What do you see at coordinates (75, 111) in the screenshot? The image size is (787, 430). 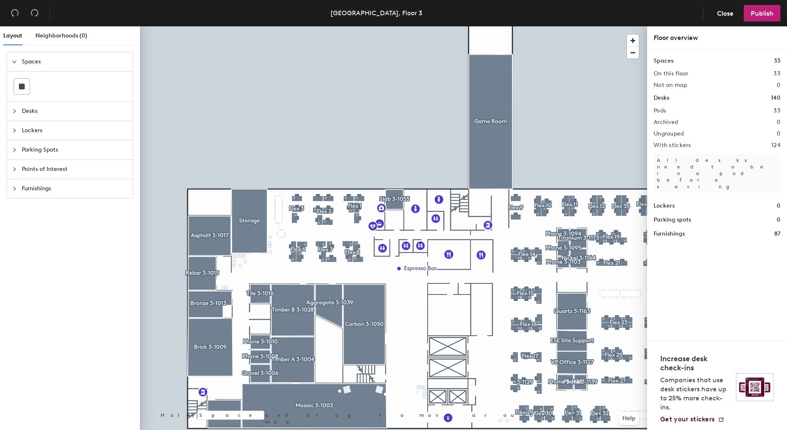 I see `span: Desks` at bounding box center [75, 111].